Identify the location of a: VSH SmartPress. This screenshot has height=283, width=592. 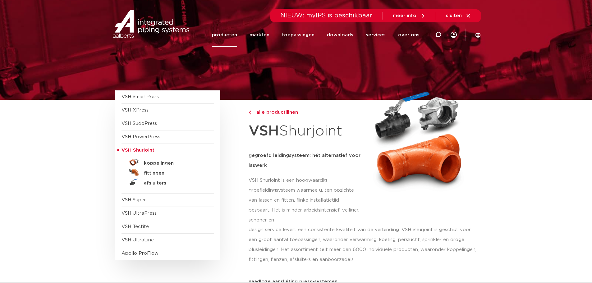
(140, 97).